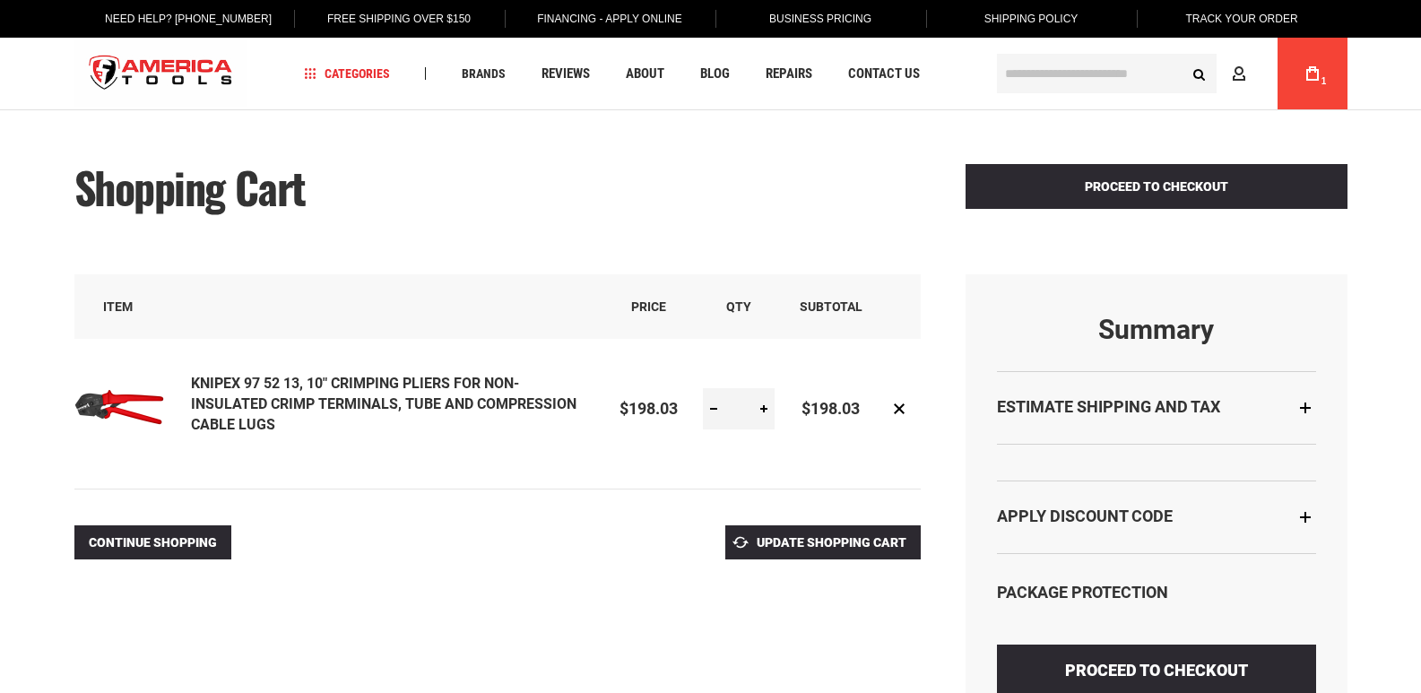  Describe the element at coordinates (1157, 593) in the screenshot. I see `div: Package Protection` at that location.